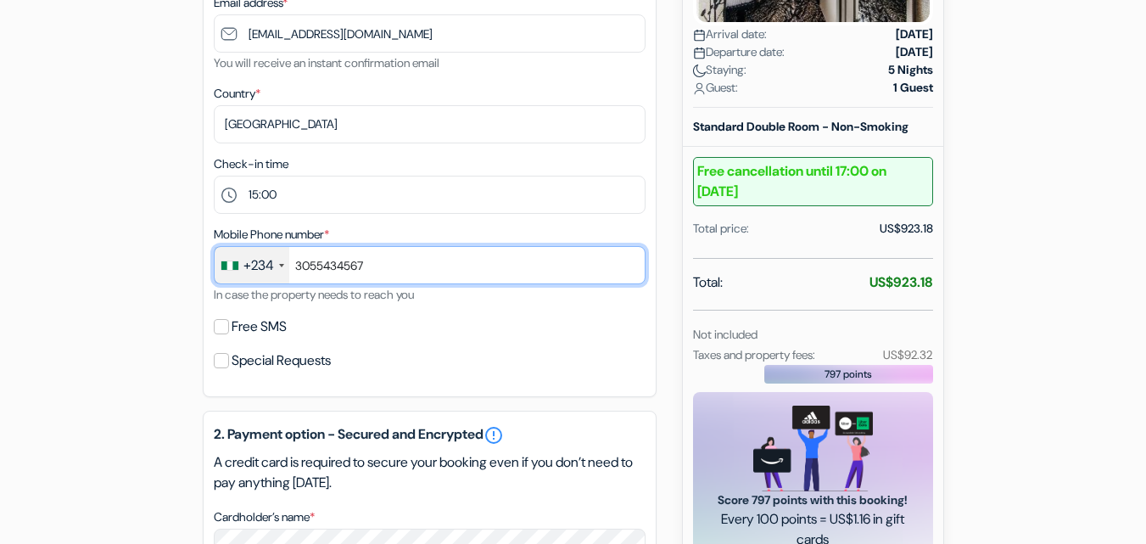  I want to click on small: Taxes and property fees:, so click(754, 355).